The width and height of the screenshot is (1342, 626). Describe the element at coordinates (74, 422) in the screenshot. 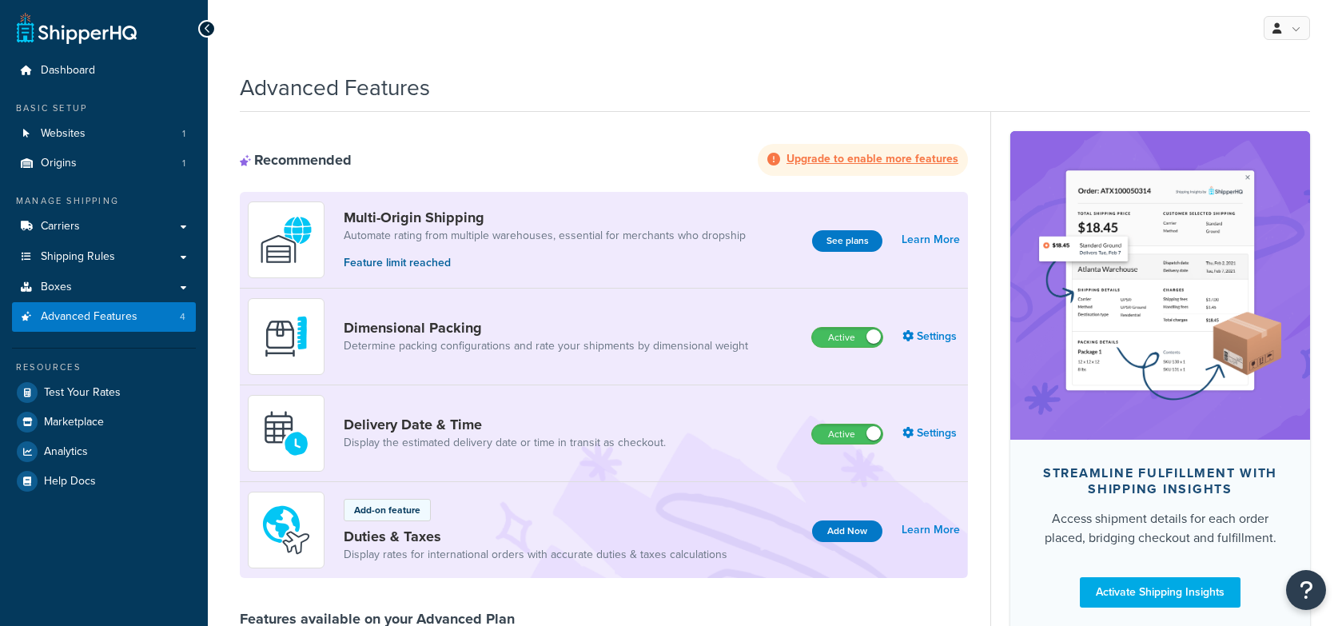

I see `span: Marketplace` at that location.